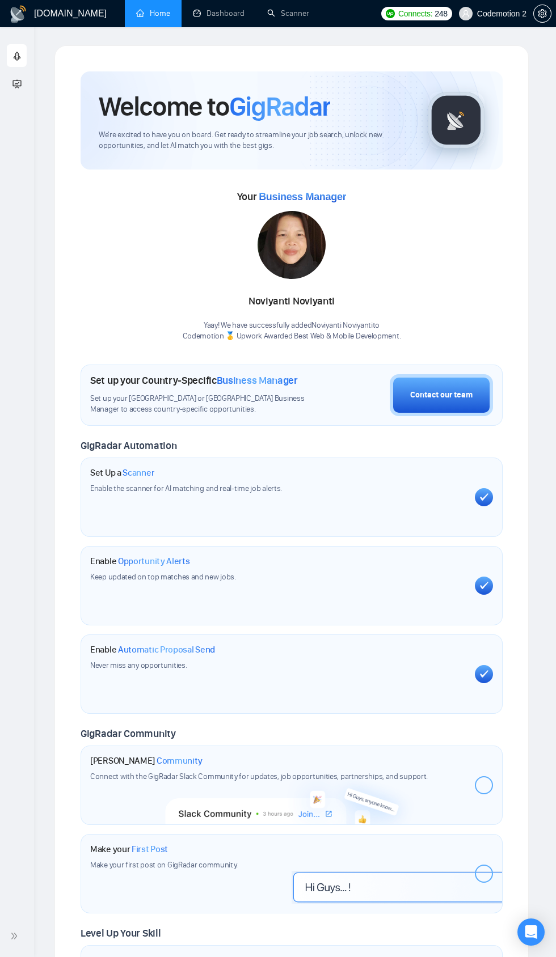  I want to click on a: dashboardDashboard, so click(218, 13).